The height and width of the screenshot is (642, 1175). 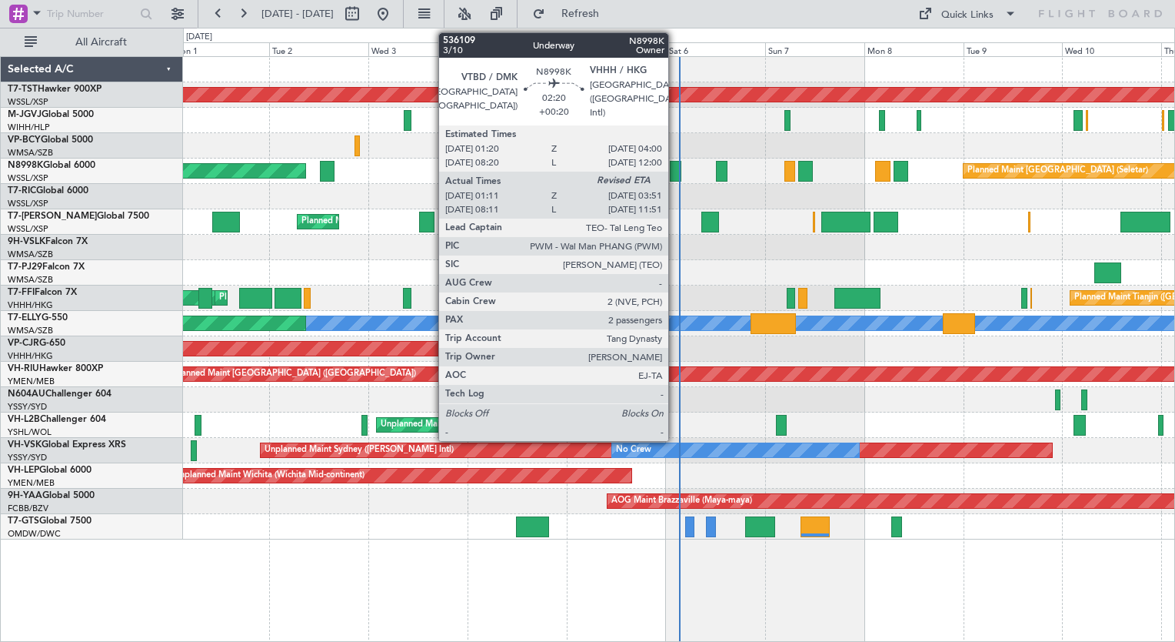 What do you see at coordinates (29, 432) in the screenshot?
I see `a: YSHL/WOL` at bounding box center [29, 432].